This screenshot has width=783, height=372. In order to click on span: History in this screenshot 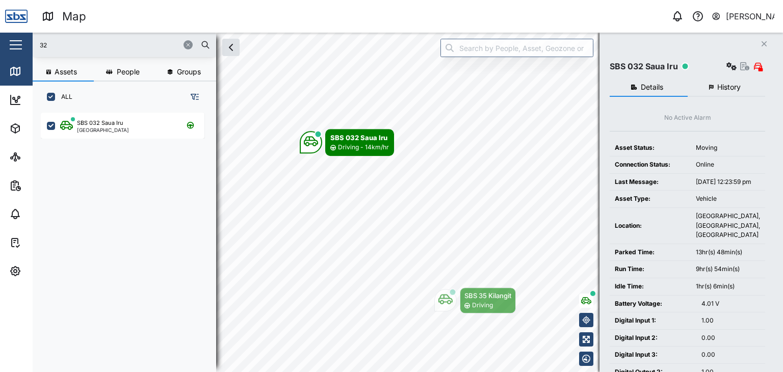, I will do `click(729, 87)`.